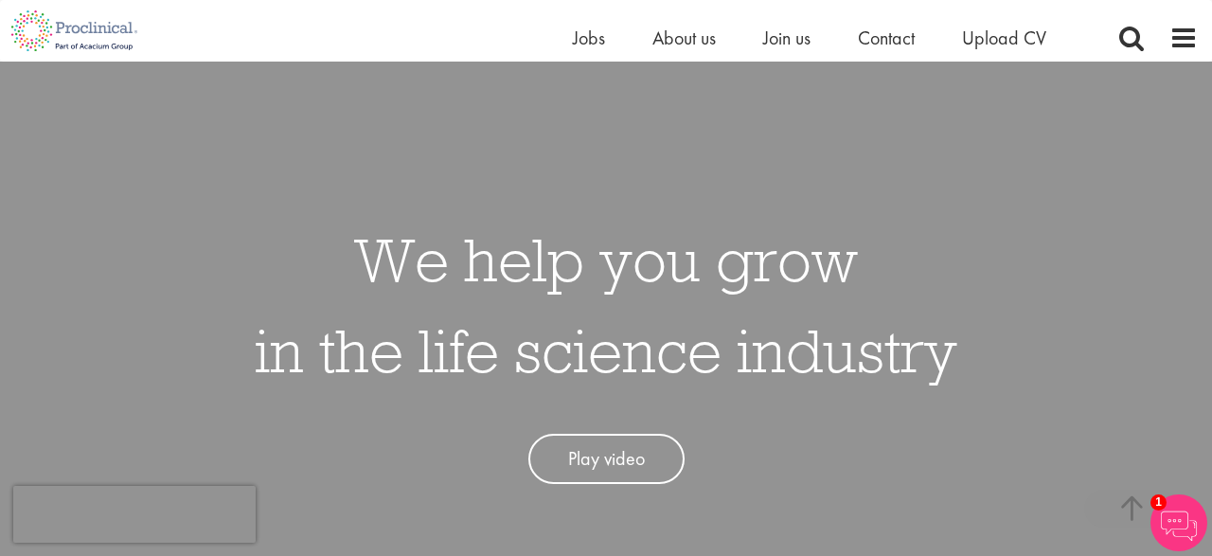 This screenshot has width=1212, height=556. What do you see at coordinates (787, 38) in the screenshot?
I see `a: Join us` at bounding box center [787, 38].